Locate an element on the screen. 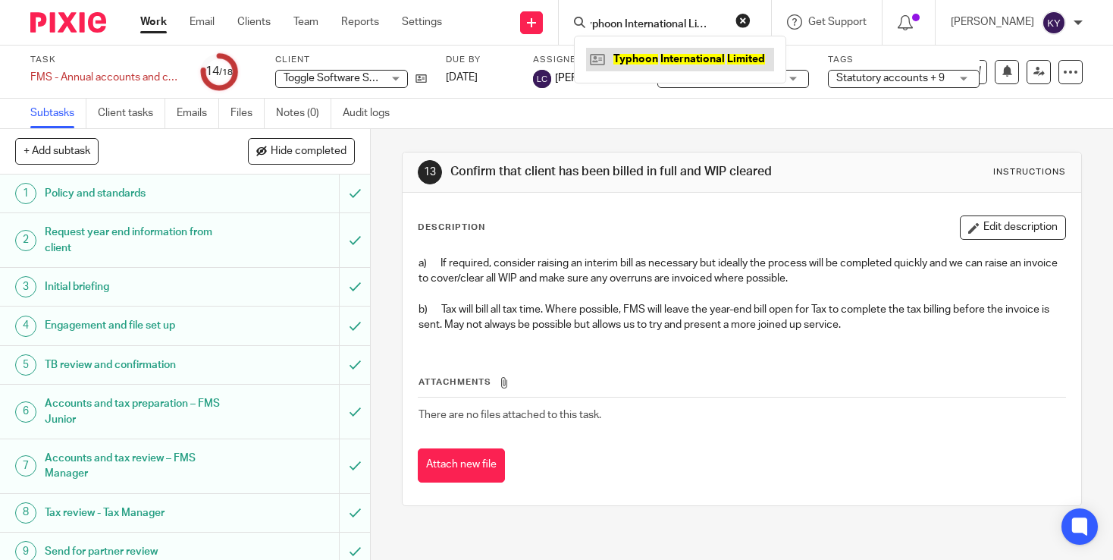 The height and width of the screenshot is (560, 1113). h1: Request year end information from client is located at coordinates (138, 240).